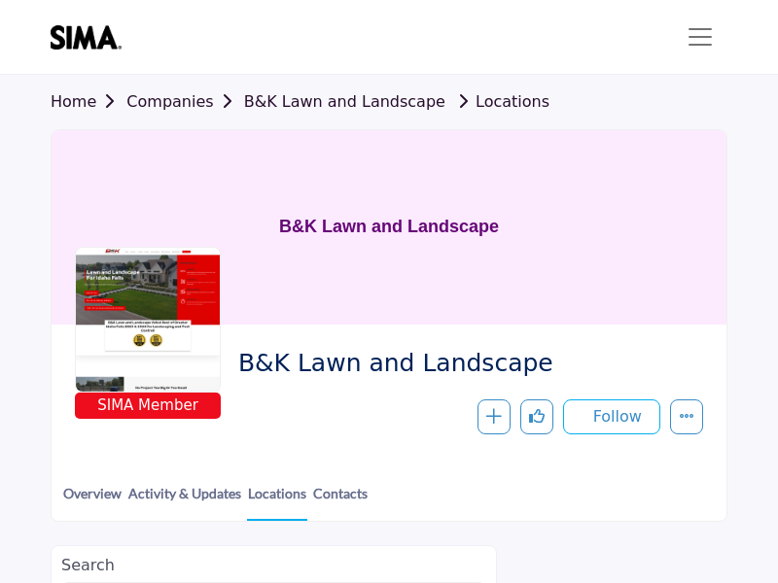 The width and height of the screenshot is (778, 583). Describe the element at coordinates (389, 227) in the screenshot. I see `h1: B&K Lawn and Landscape` at that location.